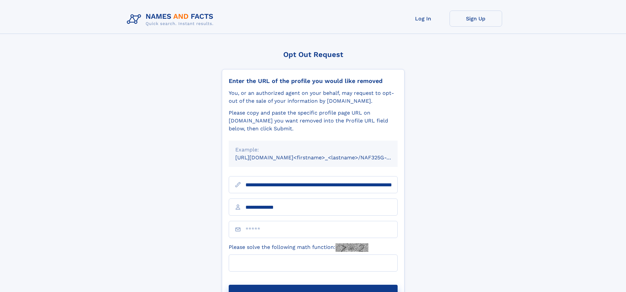 This screenshot has height=292, width=626. Describe the element at coordinates (172, 19) in the screenshot. I see `img: Logo Names and Facts` at that location.